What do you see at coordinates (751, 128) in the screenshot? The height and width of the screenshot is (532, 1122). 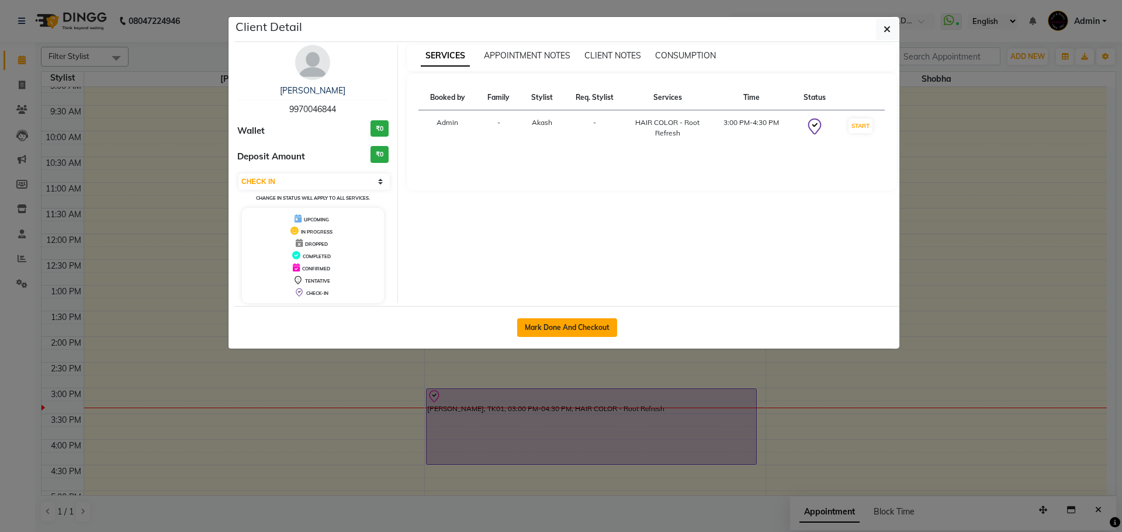 I see `td: 3:00 PM-4:30 PM` at bounding box center [751, 128].